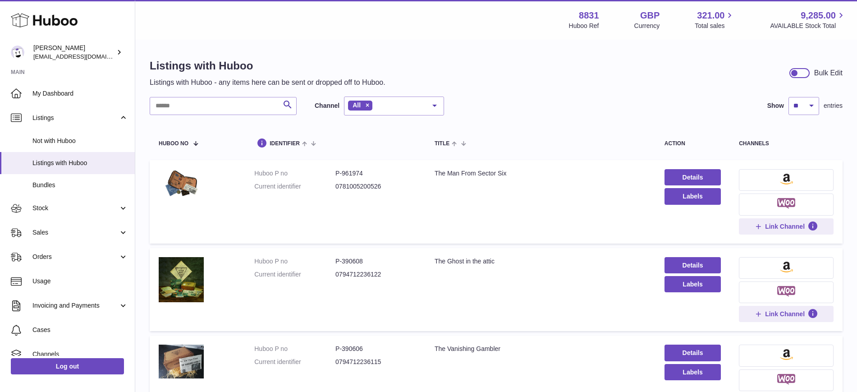 Image resolution: width=857 pixels, height=392 pixels. Describe the element at coordinates (540, 261) in the screenshot. I see `div: The Ghost in the attic` at that location.